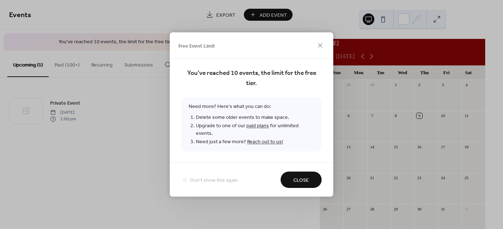 This screenshot has width=503, height=229. What do you see at coordinates (252, 124) in the screenshot?
I see `span: Need more? Here's what you can do:` at bounding box center [252, 124].